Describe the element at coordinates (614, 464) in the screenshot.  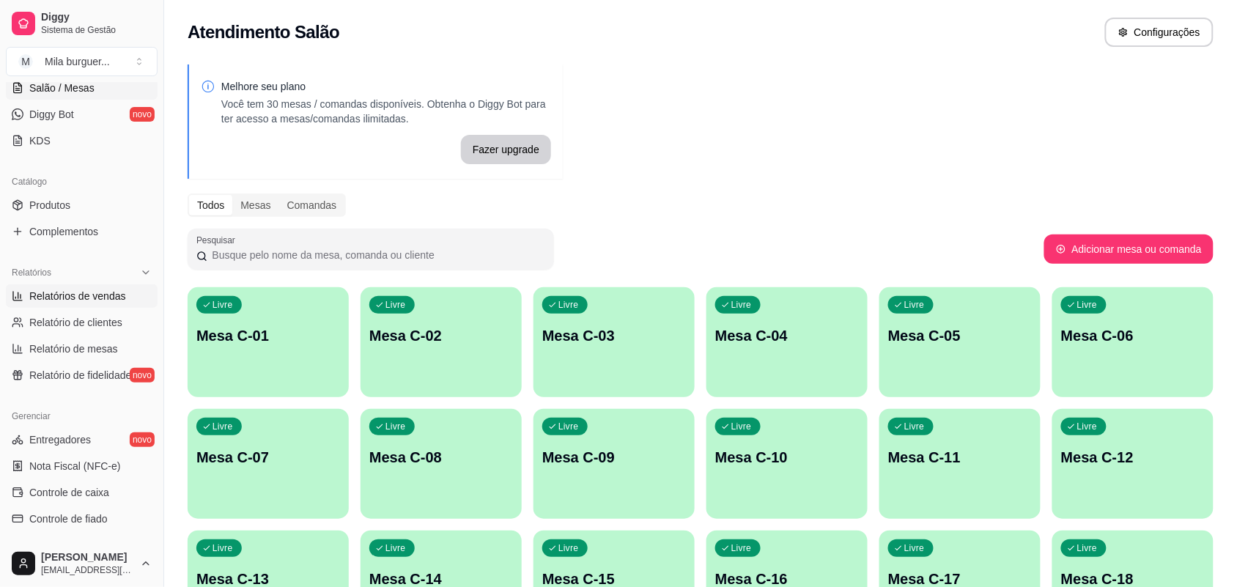
I see `button: LivreMesa C-09` at that location.